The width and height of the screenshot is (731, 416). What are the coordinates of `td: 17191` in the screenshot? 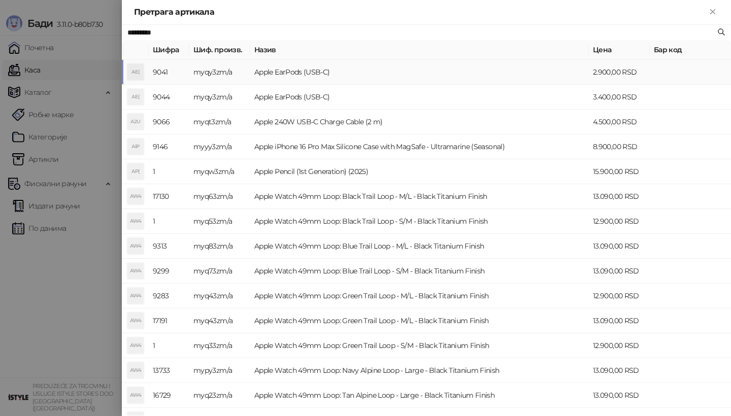 It's located at (169, 321).